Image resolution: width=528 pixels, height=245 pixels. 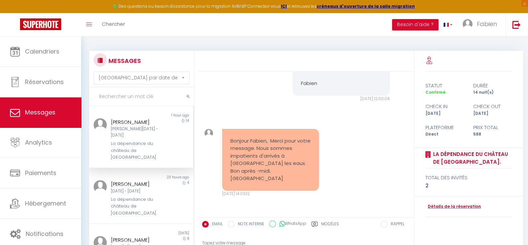 What do you see at coordinates (453, 206) in the screenshot?
I see `a: Détails de la réservation` at bounding box center [453, 206].